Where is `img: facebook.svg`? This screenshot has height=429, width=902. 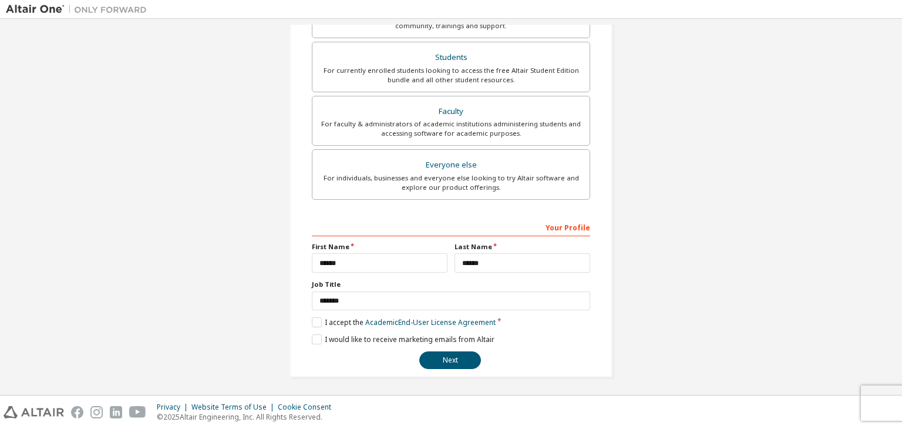 img: facebook.svg is located at coordinates (77, 412).